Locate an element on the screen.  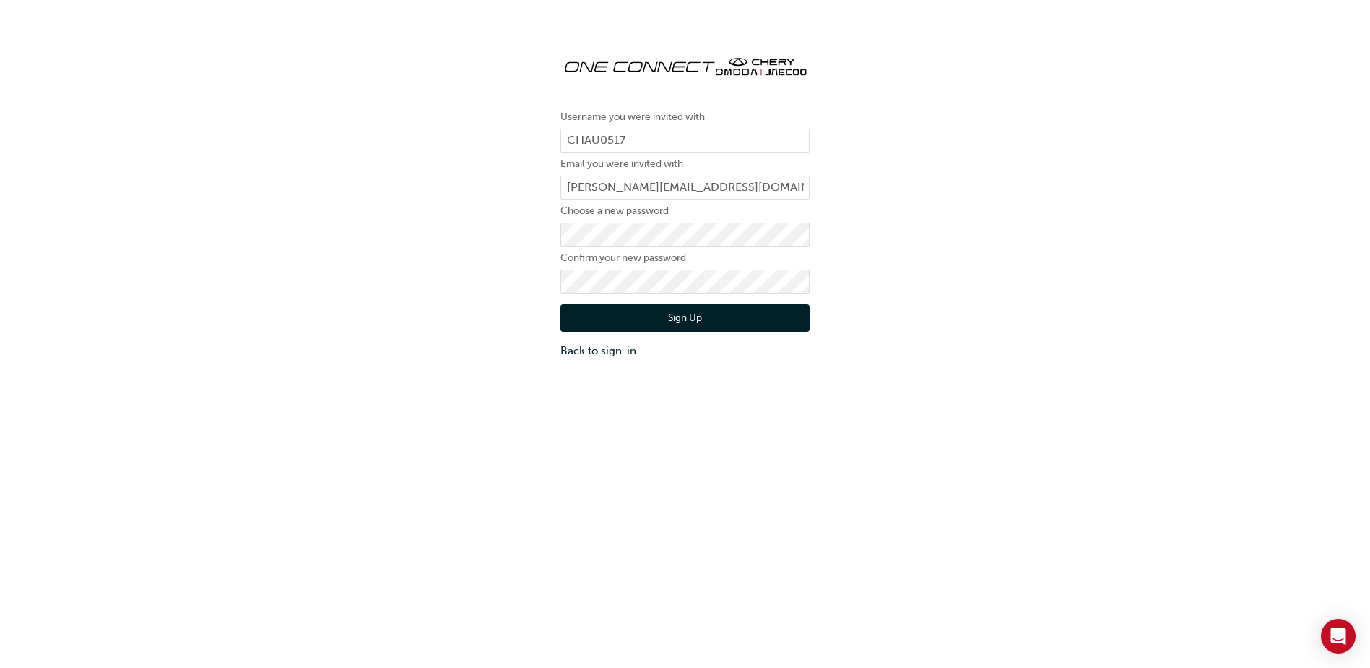
label: Confirm your new password is located at coordinates (685, 258).